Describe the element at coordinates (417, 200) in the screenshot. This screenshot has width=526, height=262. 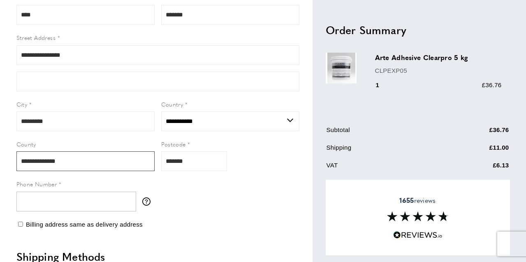
I see `span: reviews` at that location.